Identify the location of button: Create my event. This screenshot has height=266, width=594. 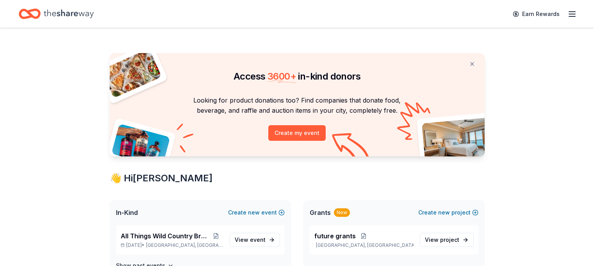
(297, 133).